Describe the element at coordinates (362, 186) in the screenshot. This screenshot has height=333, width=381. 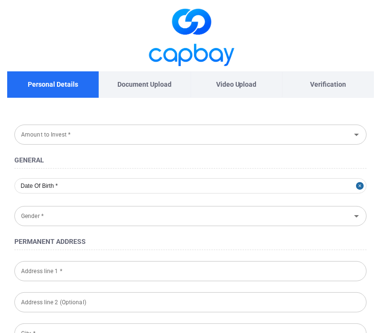
I see `button: Close` at that location.